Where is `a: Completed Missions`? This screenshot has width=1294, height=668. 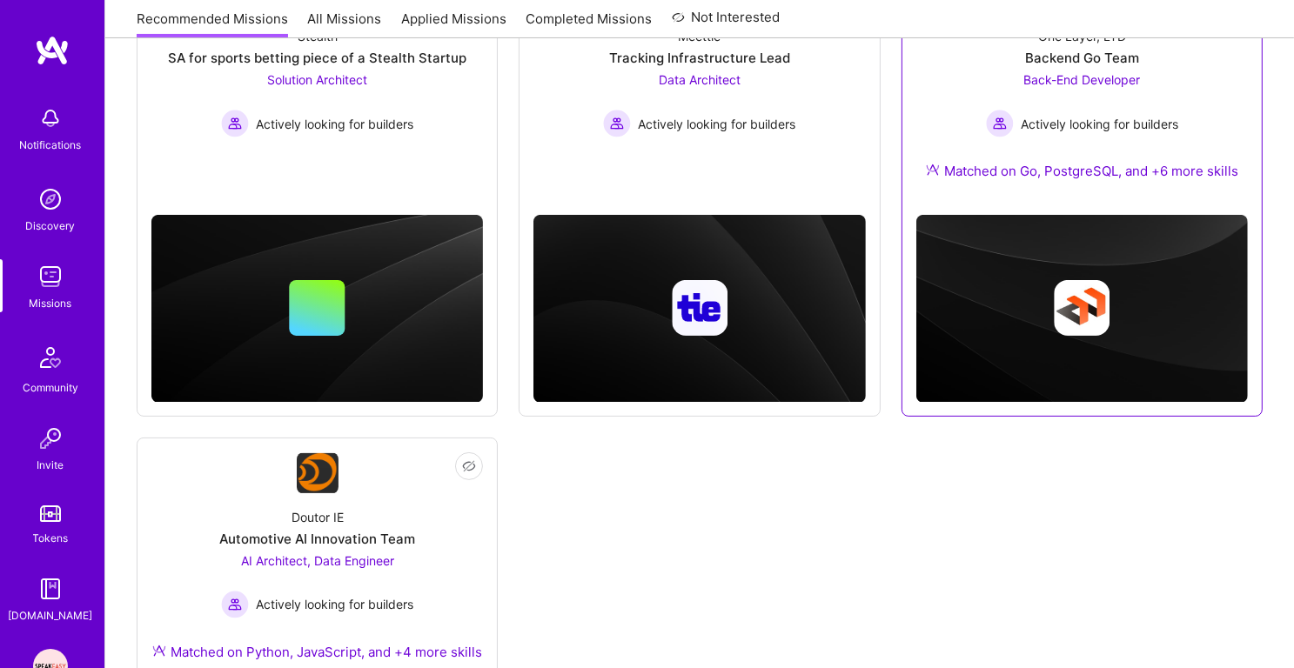
a: Completed Missions is located at coordinates (589, 23).